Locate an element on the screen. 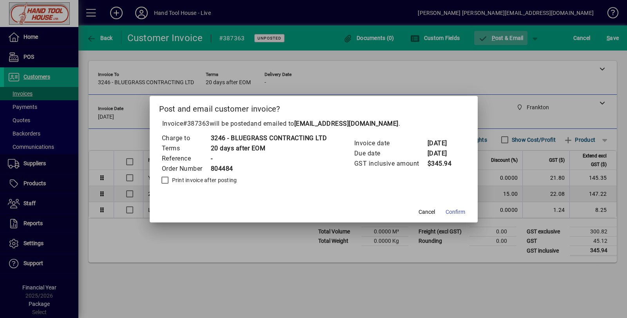 This screenshot has width=627, height=318. td: Terms is located at coordinates (186, 149).